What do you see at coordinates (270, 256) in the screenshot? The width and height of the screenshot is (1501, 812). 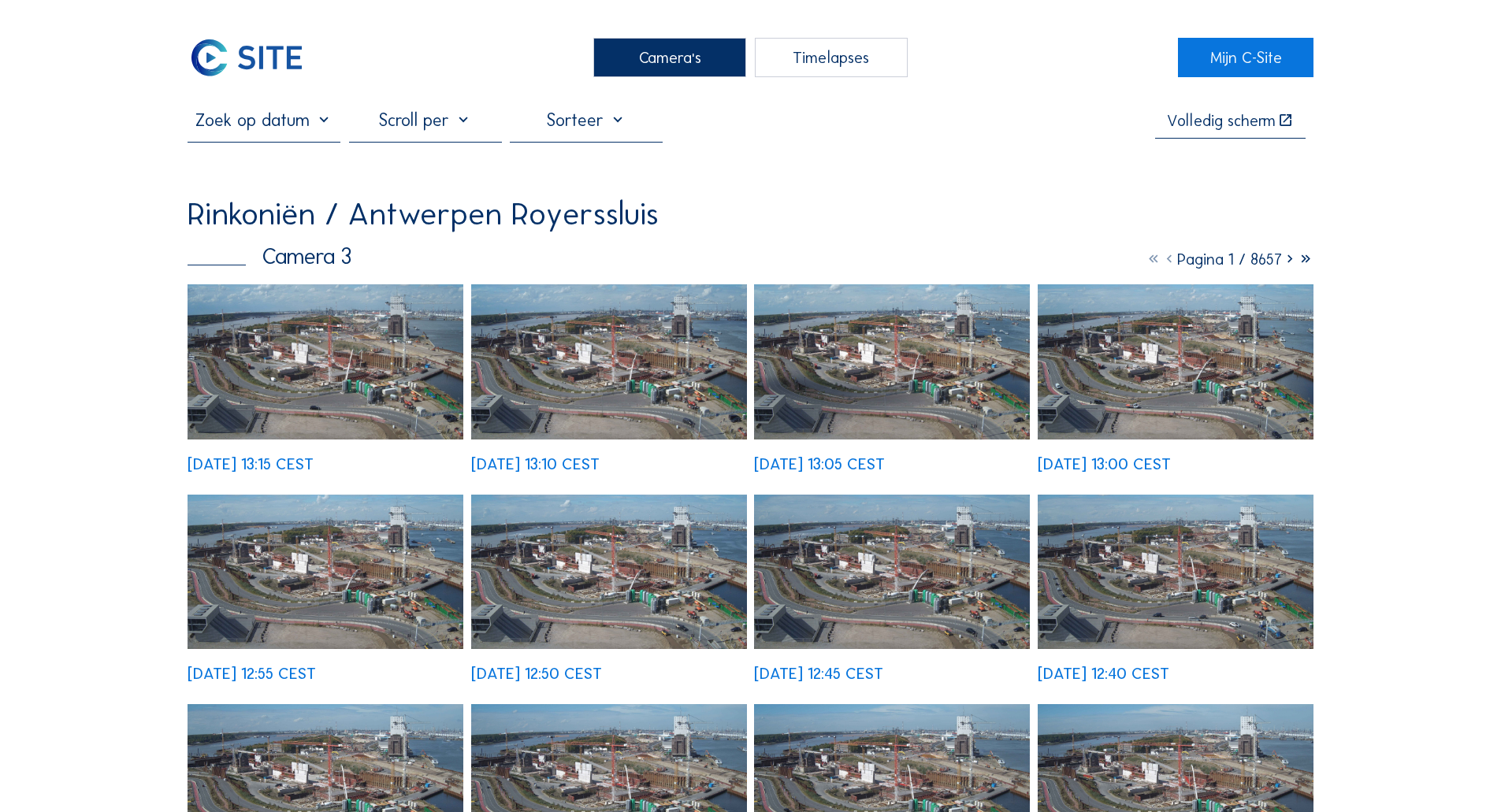 I see `div: Camera 3` at bounding box center [270, 256].